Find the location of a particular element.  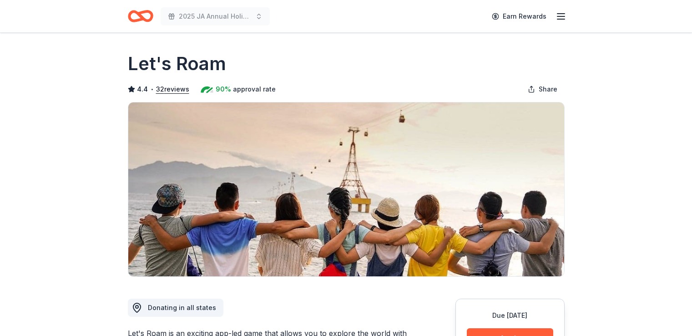

span: 2025 JA Annual Holiday Auction is located at coordinates (215, 16).